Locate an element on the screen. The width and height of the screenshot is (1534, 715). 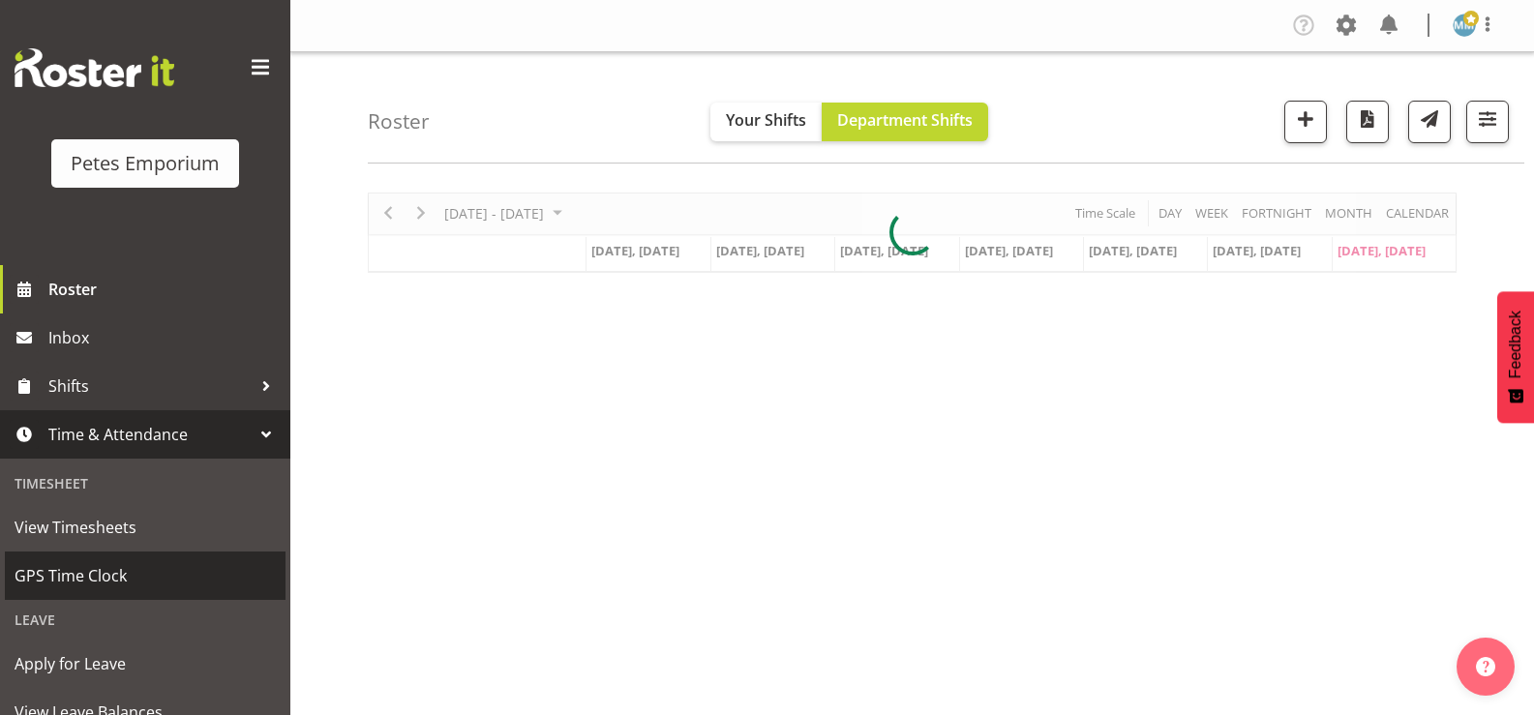
img: Rosterit website logo is located at coordinates (94, 68).